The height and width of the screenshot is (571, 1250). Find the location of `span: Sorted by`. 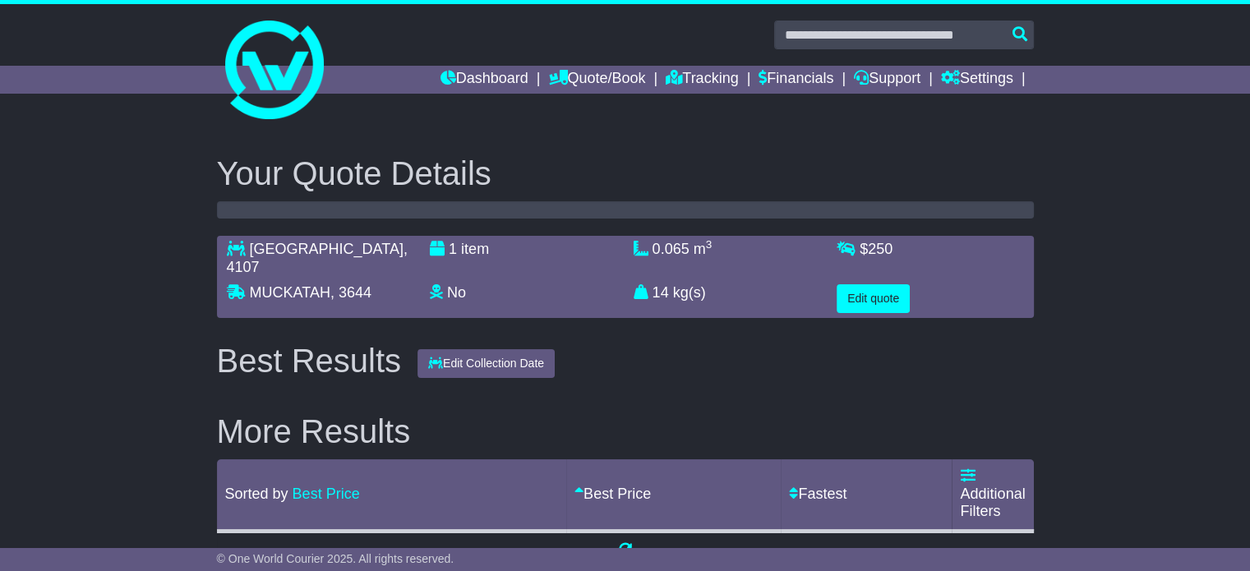

span: Sorted by is located at coordinates (256, 494).